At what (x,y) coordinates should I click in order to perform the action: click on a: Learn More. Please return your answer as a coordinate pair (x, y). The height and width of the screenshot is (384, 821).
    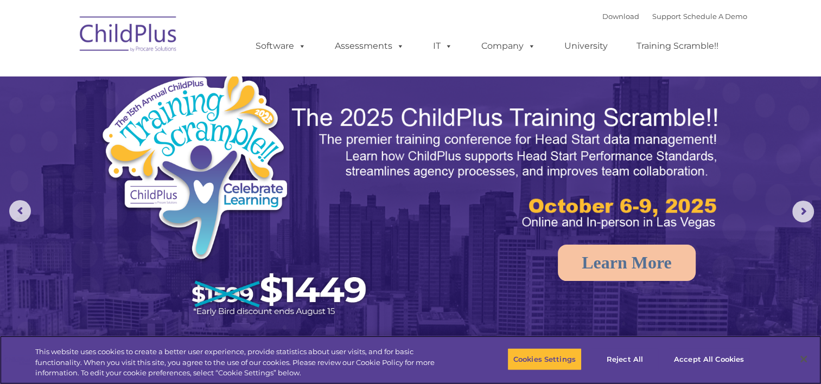
    Looking at the image, I should click on (627, 263).